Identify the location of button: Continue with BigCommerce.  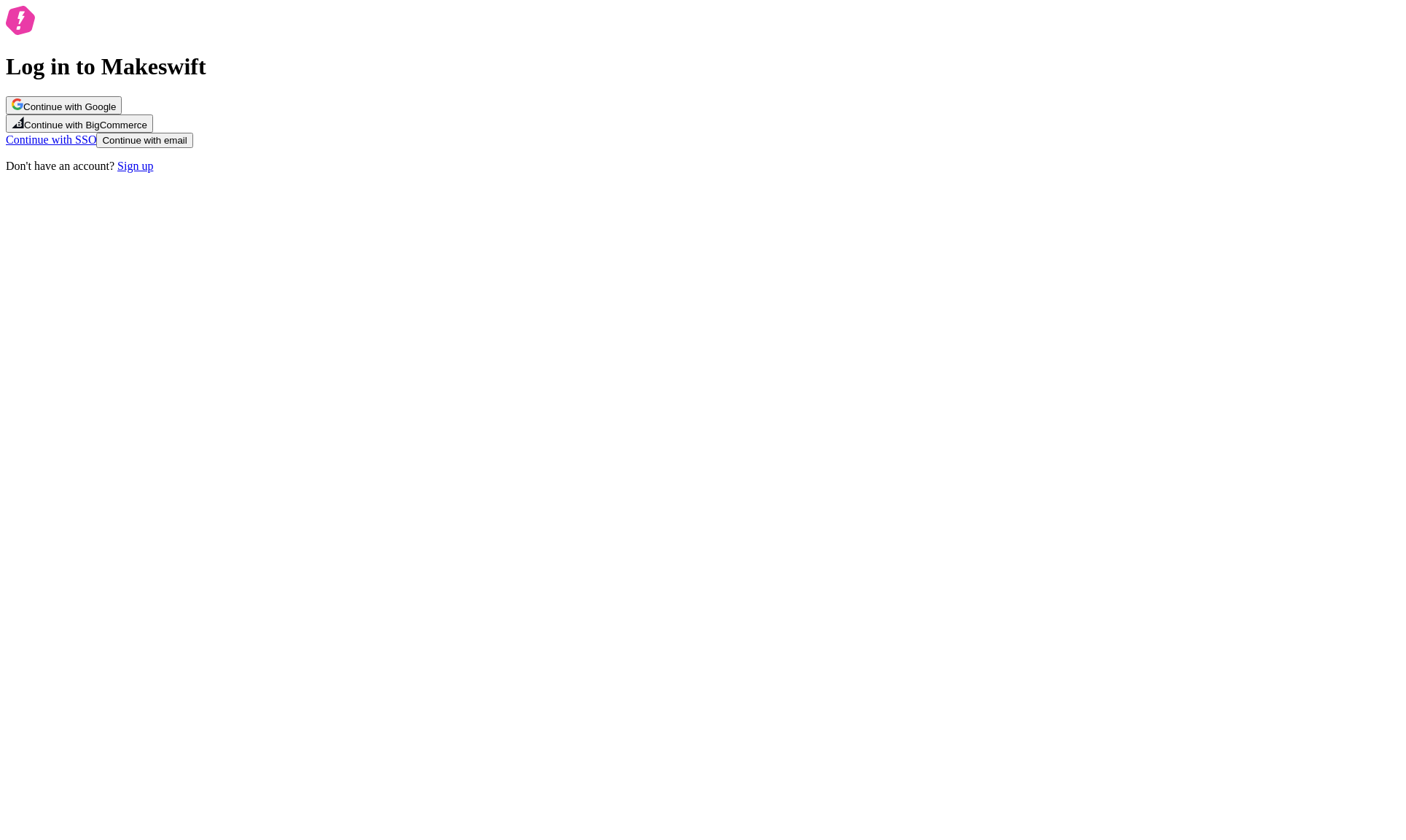
(80, 123).